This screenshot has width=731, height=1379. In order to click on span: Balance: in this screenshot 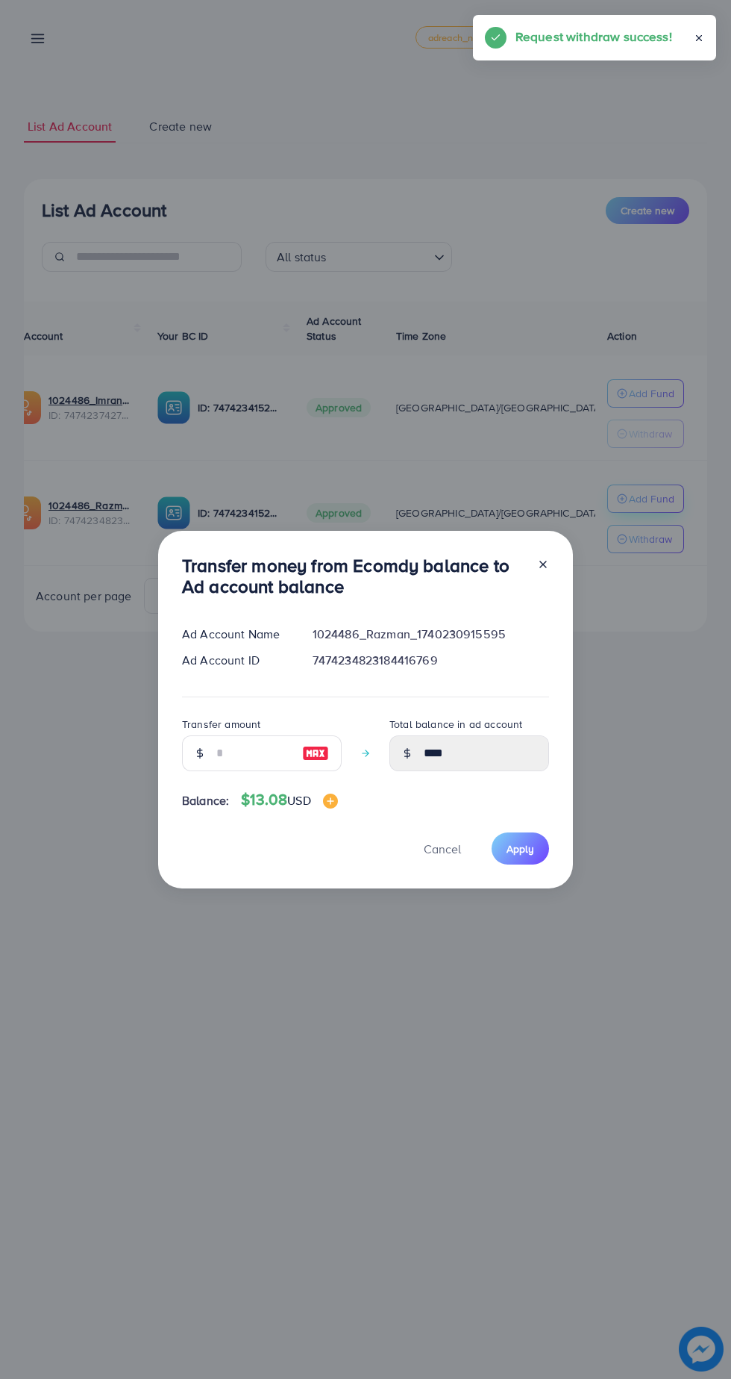, I will do `click(205, 800)`.